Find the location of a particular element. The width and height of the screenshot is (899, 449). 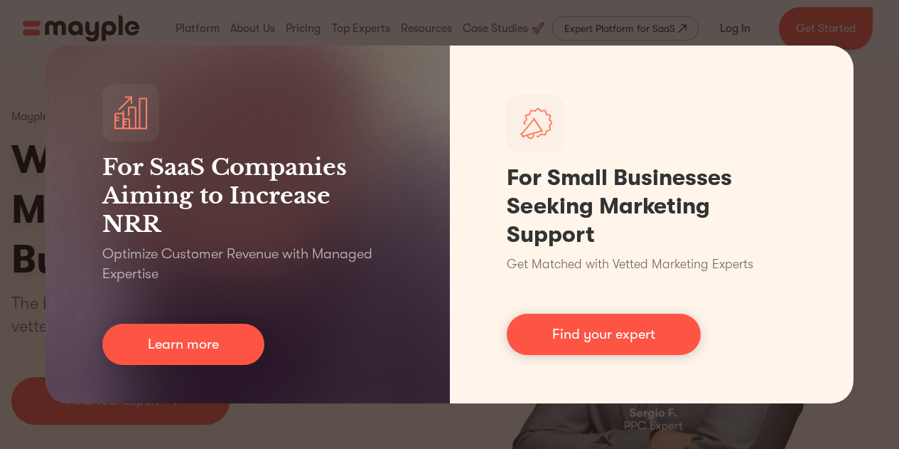

a: Find your expert is located at coordinates (604, 334).